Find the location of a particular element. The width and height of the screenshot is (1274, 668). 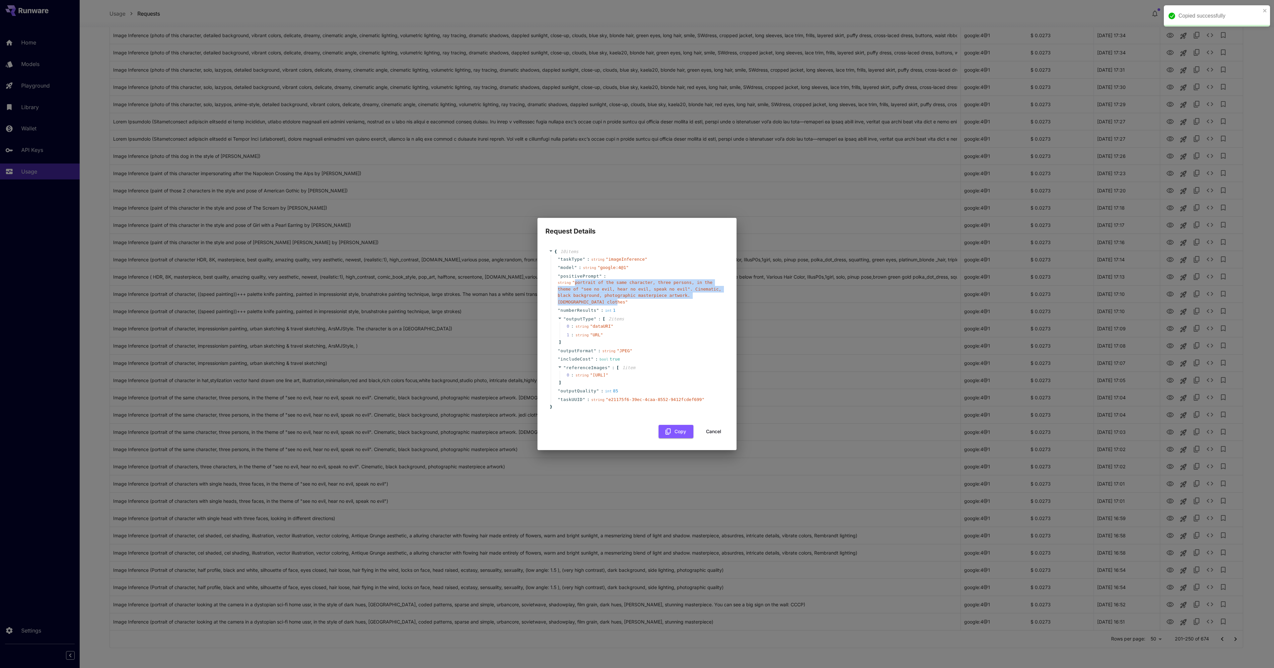

span: 10 item s is located at coordinates (569, 251).